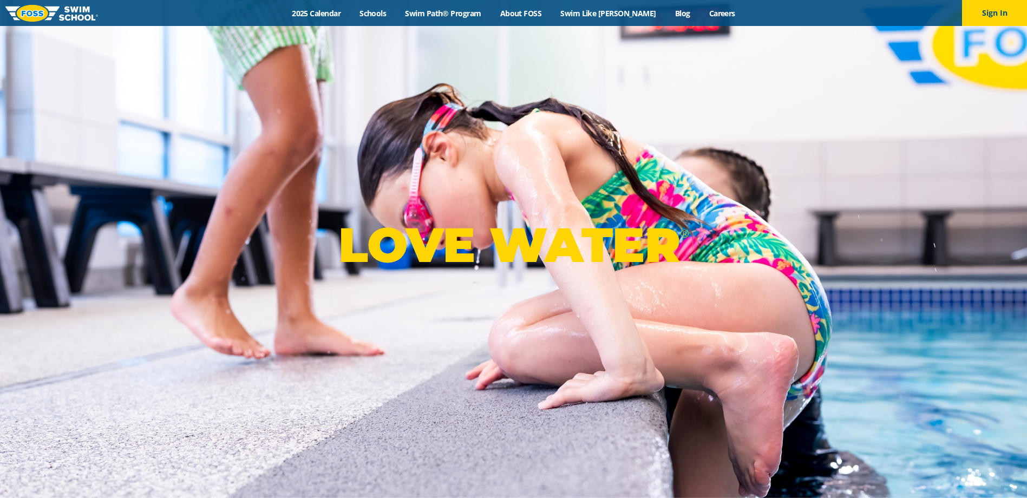 This screenshot has width=1027, height=498. I want to click on a: Careers, so click(722, 13).